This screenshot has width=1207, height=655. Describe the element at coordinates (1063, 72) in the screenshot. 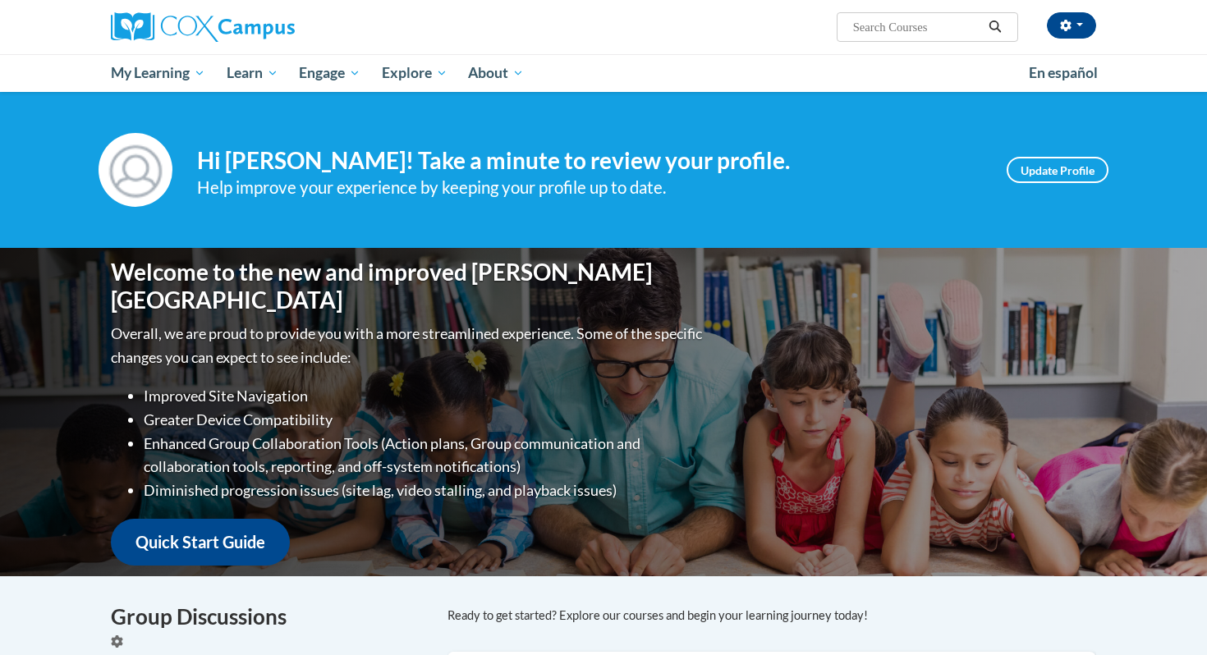

I see `span: En español` at that location.